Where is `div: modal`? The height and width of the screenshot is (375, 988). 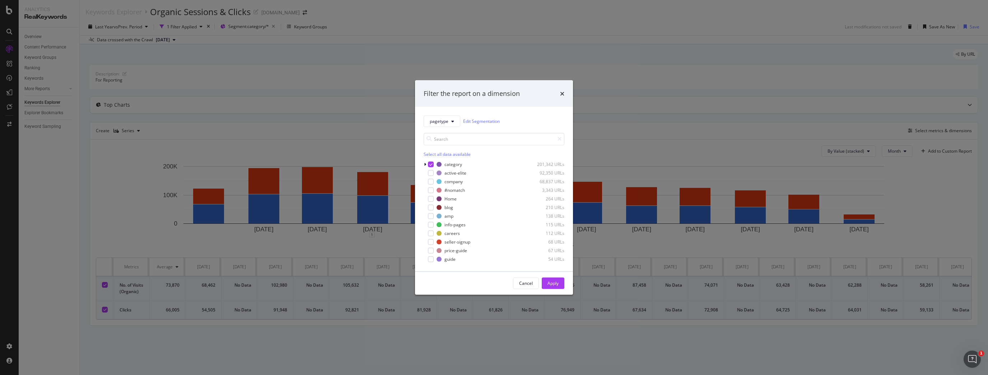
div: modal is located at coordinates (494, 187).